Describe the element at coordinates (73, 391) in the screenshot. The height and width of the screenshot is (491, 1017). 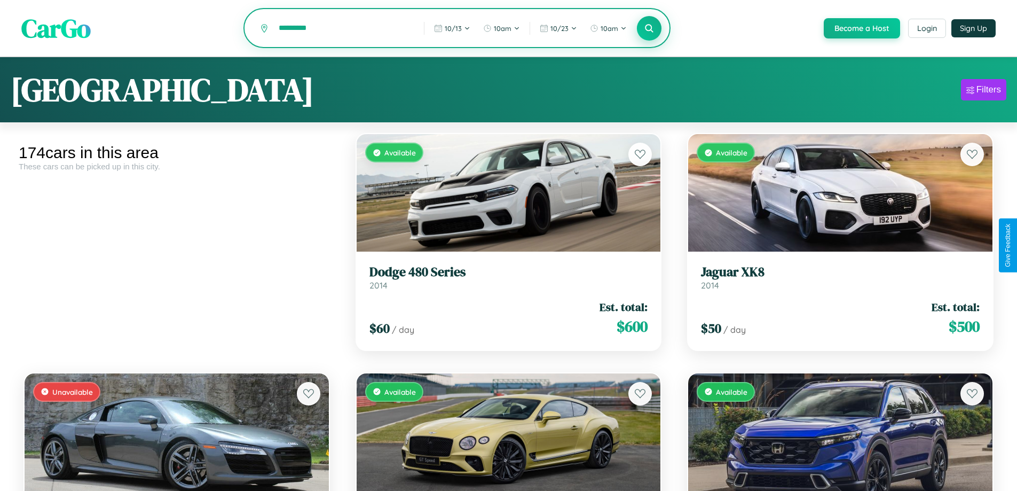
I see `span: Unavailable` at that location.